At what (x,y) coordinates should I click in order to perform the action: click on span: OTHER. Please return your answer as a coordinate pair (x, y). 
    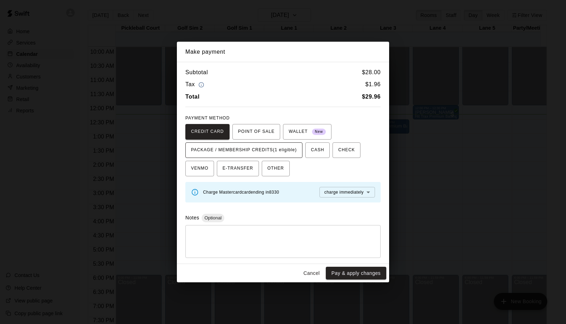
    Looking at the image, I should click on (275, 169).